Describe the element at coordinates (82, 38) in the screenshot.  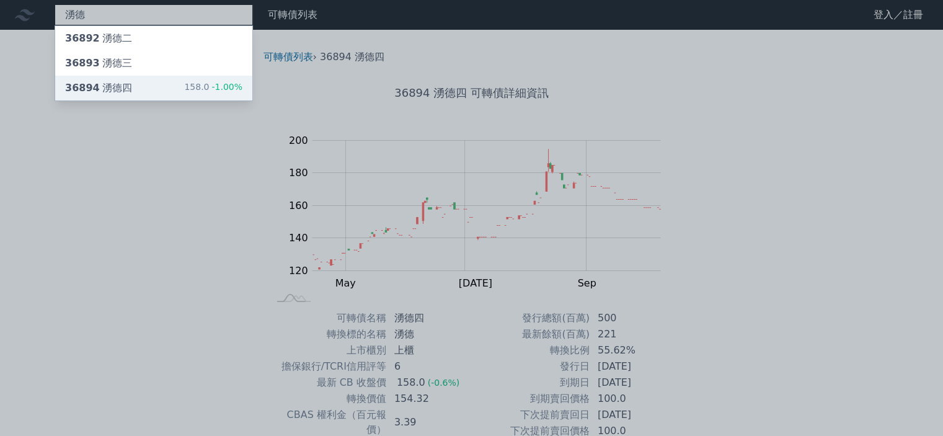
I see `span: 36892` at that location.